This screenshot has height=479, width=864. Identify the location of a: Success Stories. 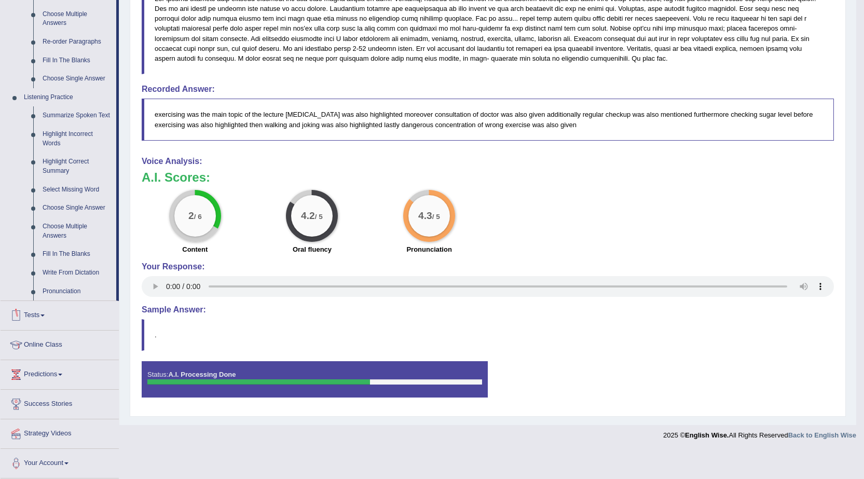
(60, 403).